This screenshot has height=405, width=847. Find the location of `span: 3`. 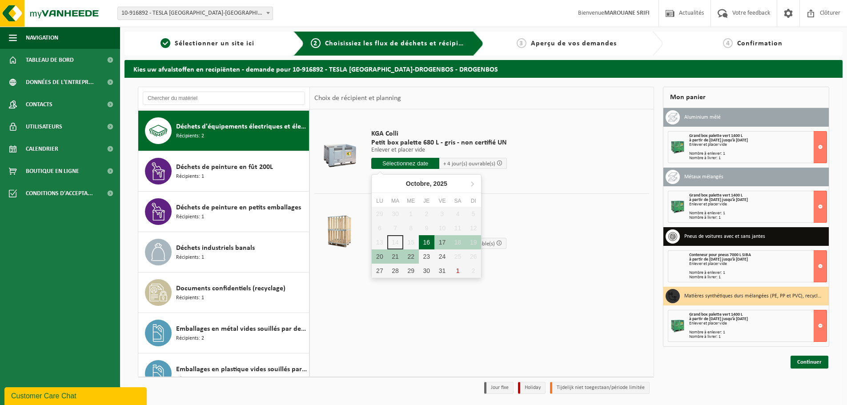

span: 3 is located at coordinates (521, 43).